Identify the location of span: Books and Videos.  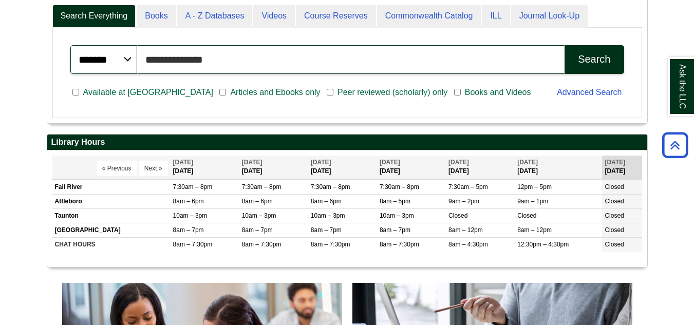
(498, 92).